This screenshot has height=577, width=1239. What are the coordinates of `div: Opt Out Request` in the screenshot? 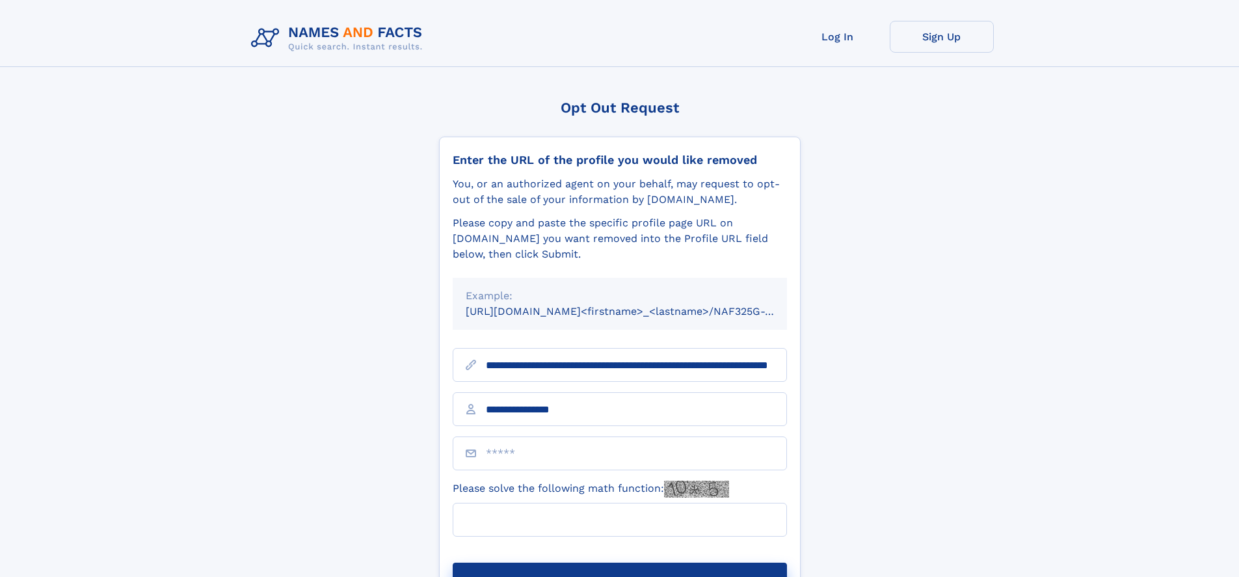 It's located at (620, 107).